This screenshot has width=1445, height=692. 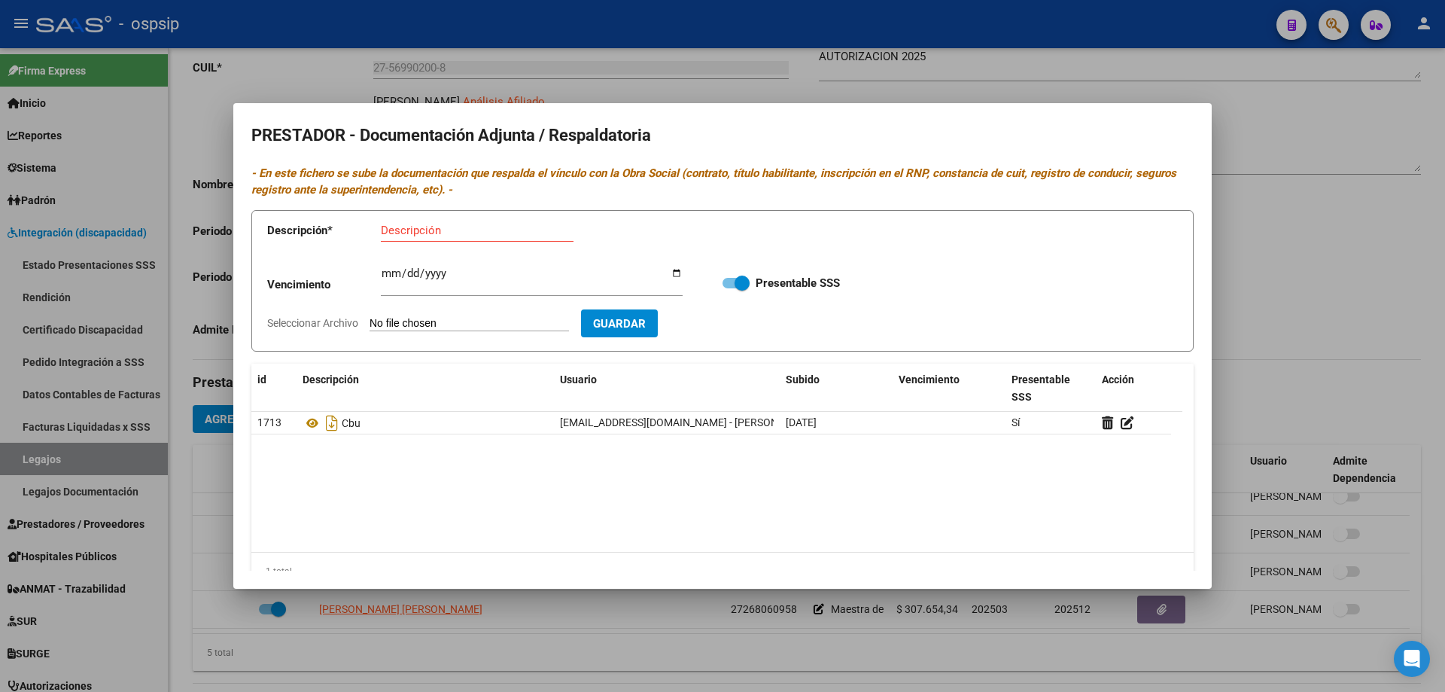 What do you see at coordinates (723, 136) in the screenshot?
I see `h2: PRESTADOR - Documentación Adjunta / Respaldatoria` at bounding box center [723, 136].